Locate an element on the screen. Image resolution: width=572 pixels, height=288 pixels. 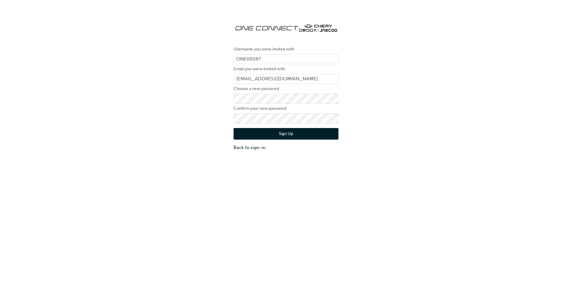
label: Confirm your new password is located at coordinates (286, 109).